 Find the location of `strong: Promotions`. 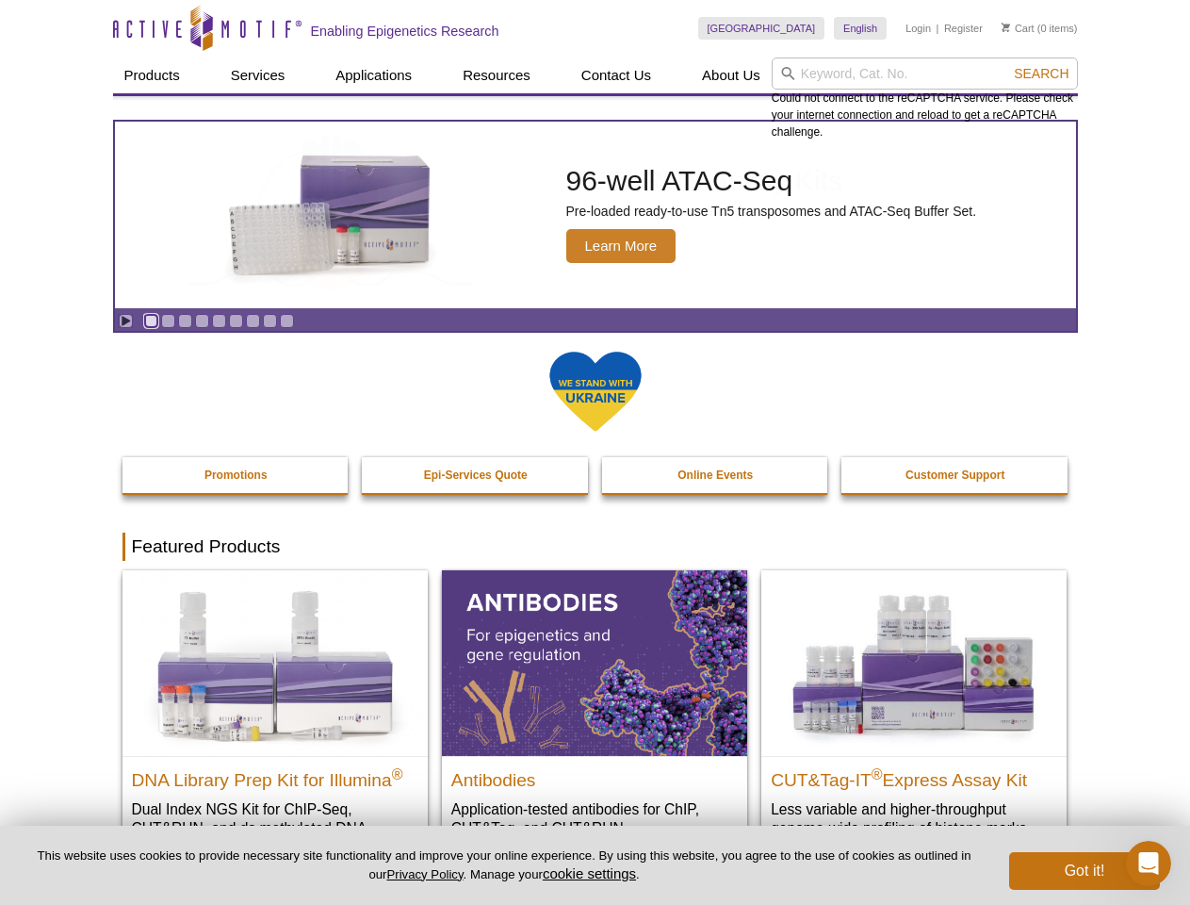

strong: Promotions is located at coordinates (236, 475).